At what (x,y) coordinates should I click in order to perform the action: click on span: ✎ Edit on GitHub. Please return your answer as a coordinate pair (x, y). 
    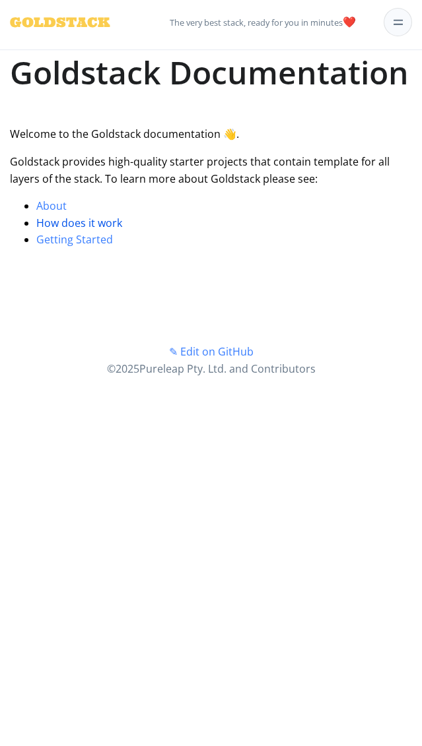
    Looking at the image, I should click on (211, 352).